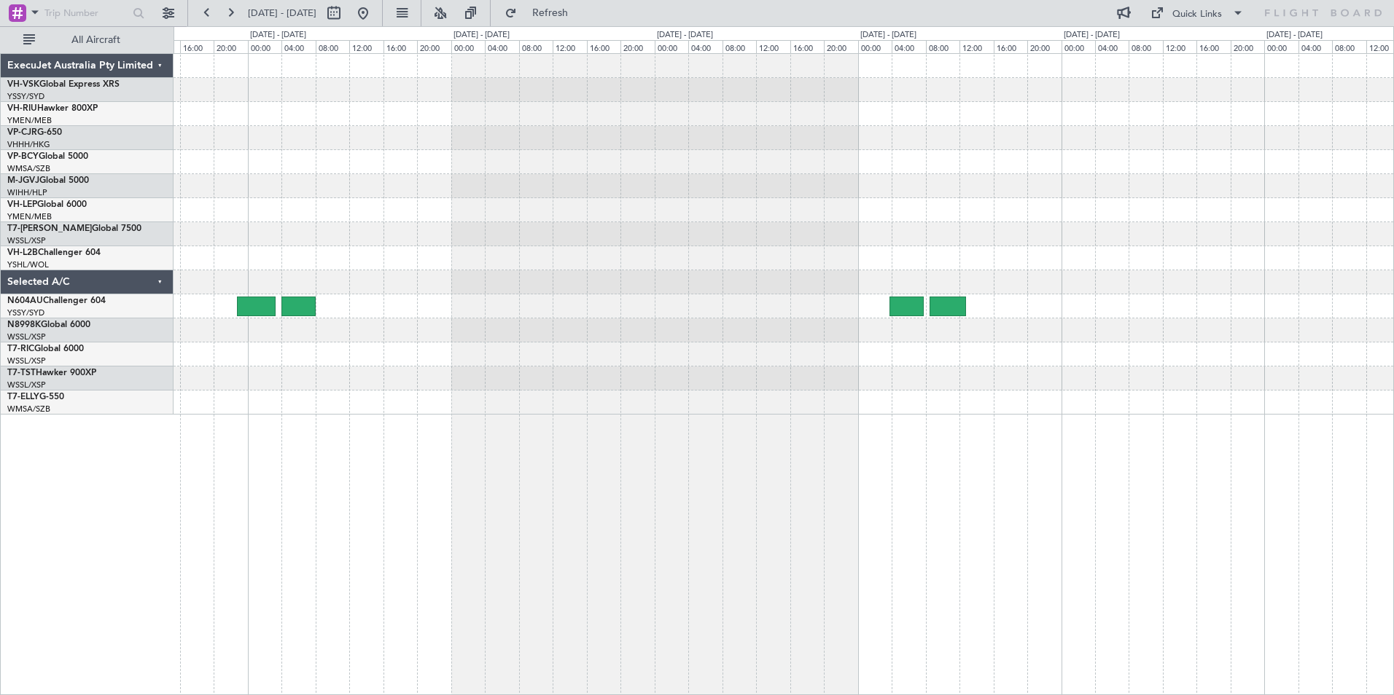  Describe the element at coordinates (34, 133) in the screenshot. I see `a: VP-CJRG-650` at that location.